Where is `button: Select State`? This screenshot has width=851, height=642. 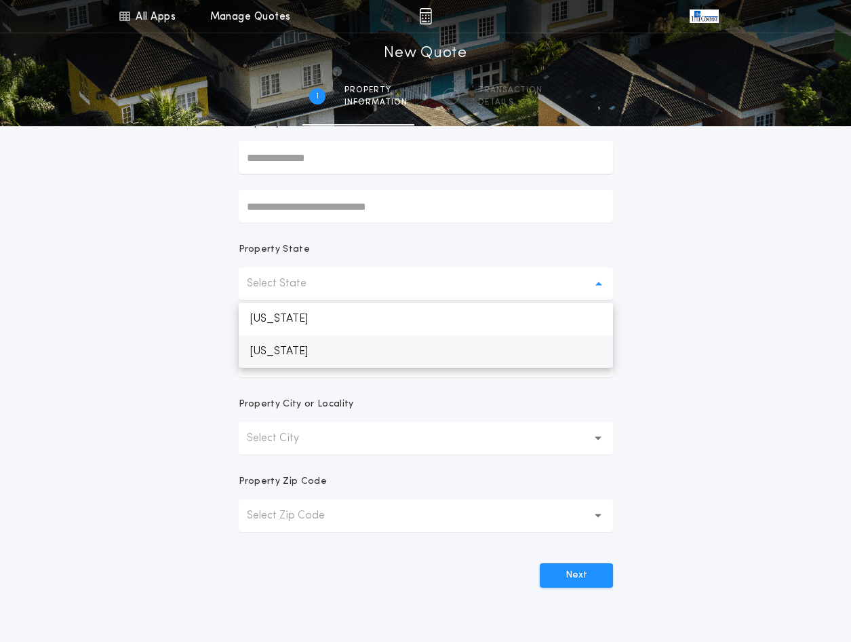 button: Select State is located at coordinates (426, 284).